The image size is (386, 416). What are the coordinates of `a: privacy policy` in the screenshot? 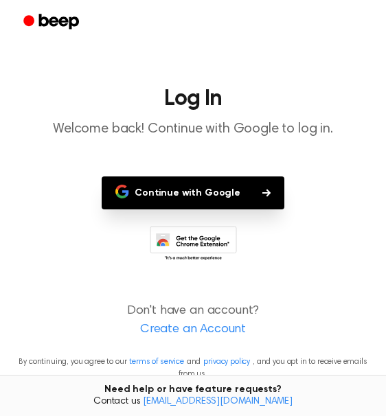 It's located at (227, 362).